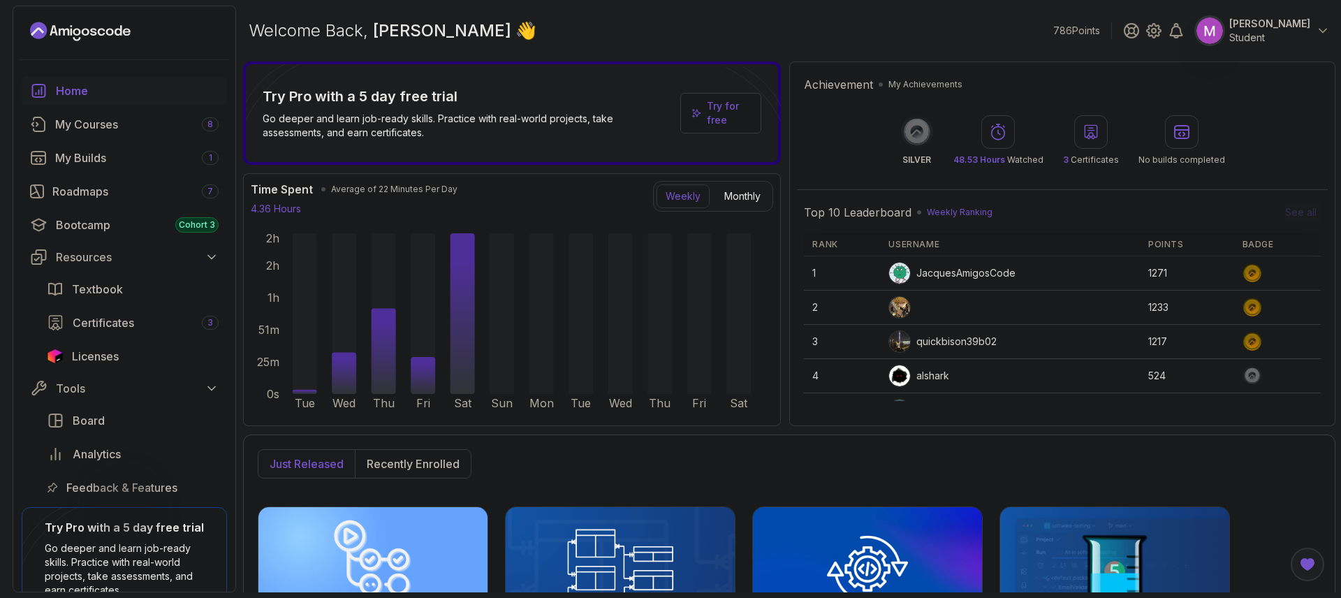 The width and height of the screenshot is (1341, 598). What do you see at coordinates (742, 196) in the screenshot?
I see `button: Monthly` at bounding box center [742, 196].